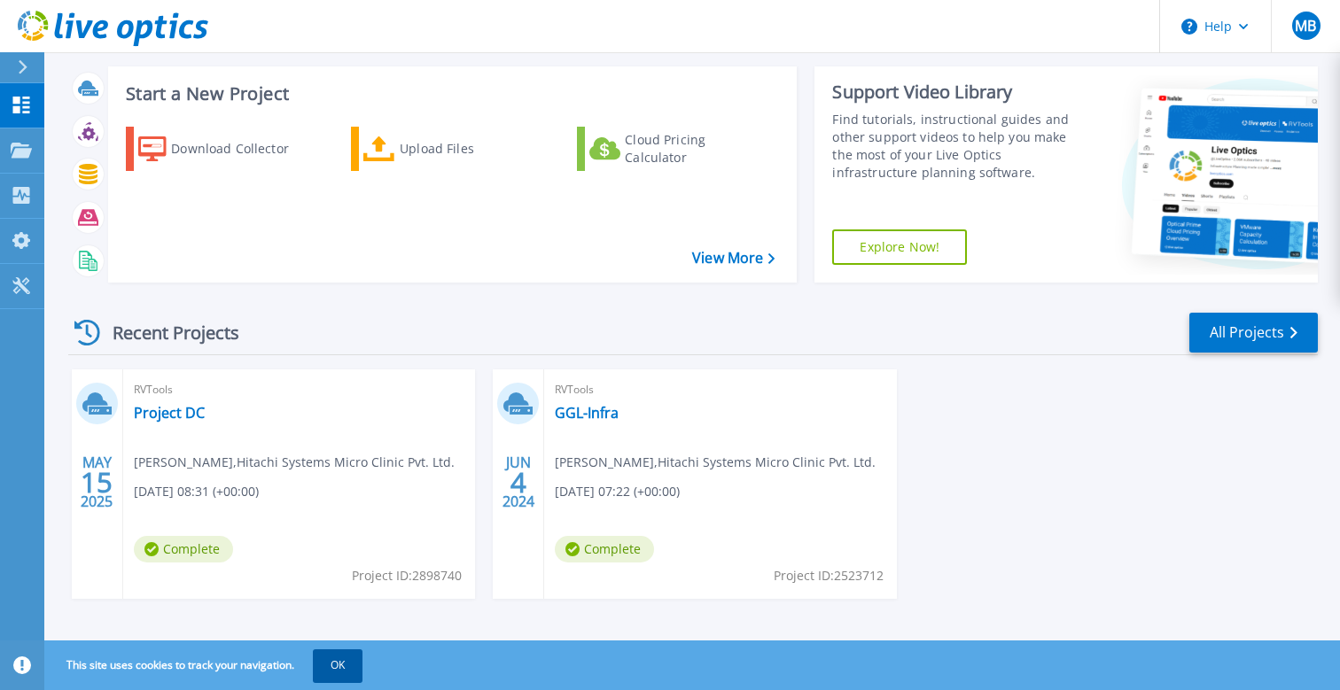  I want to click on button: OK, so click(338, 665).